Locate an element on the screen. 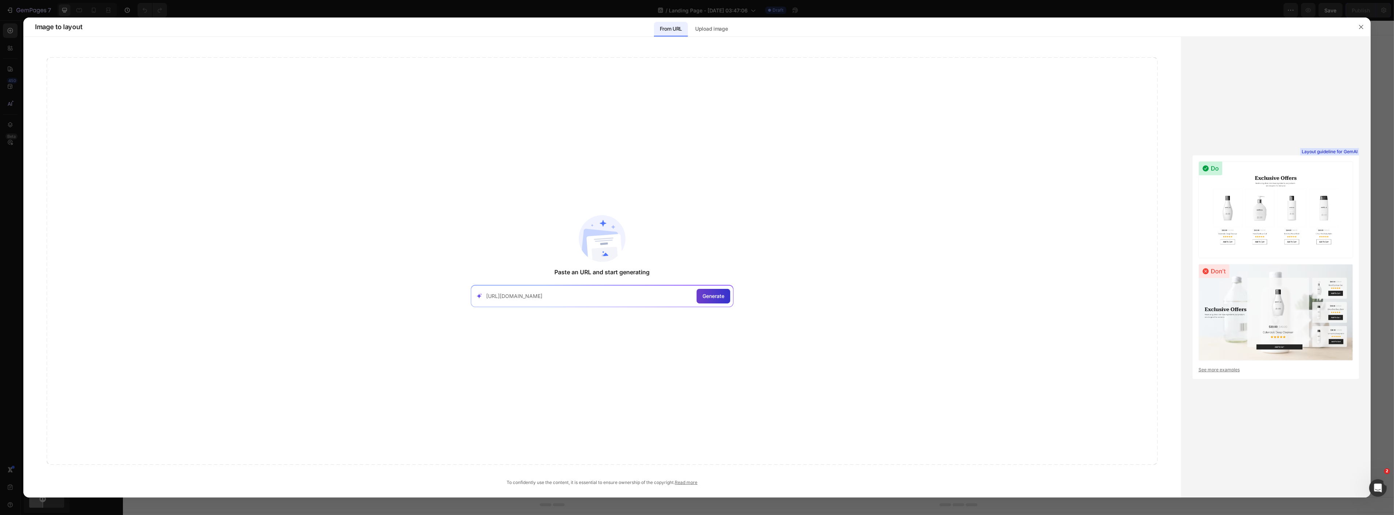  span: Image to layout is located at coordinates (58, 27).